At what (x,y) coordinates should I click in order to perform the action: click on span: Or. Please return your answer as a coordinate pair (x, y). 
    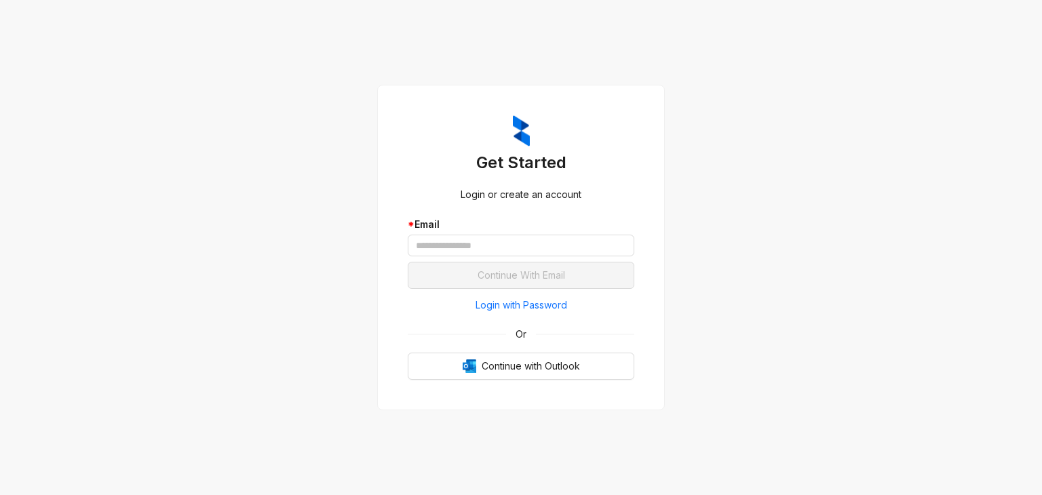
    Looking at the image, I should click on (521, 334).